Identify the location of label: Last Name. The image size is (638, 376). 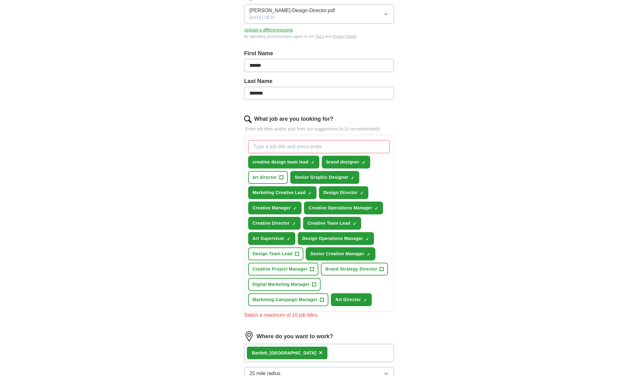
(319, 81).